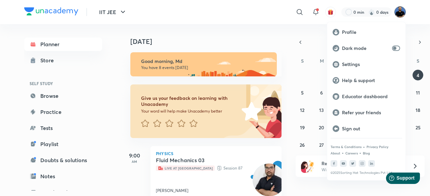  What do you see at coordinates (371, 97) in the screenshot?
I see `p: Educator dashboard` at bounding box center [371, 97].